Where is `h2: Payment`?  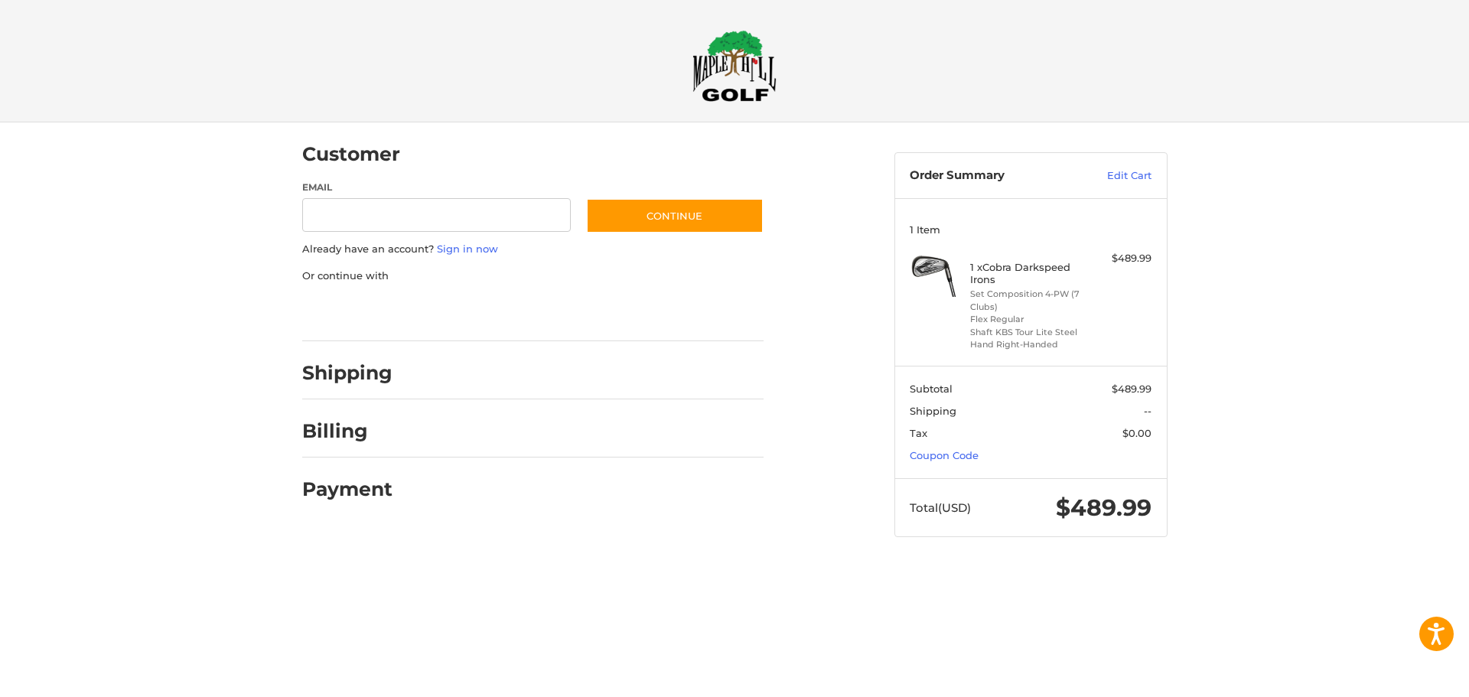
h2: Payment is located at coordinates (347, 489).